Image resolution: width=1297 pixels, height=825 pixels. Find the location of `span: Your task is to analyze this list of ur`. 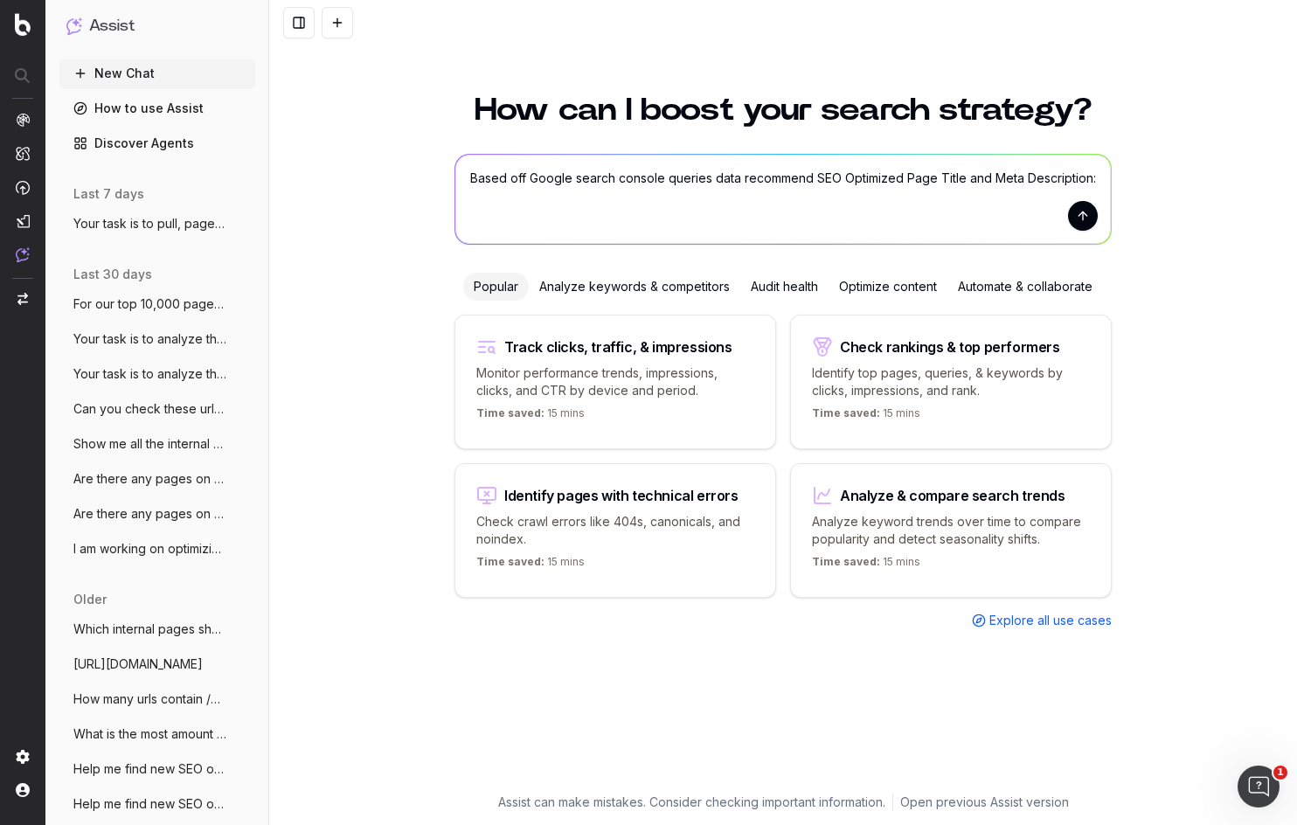

span: Your task is to analyze this list of ur is located at coordinates (150, 339).